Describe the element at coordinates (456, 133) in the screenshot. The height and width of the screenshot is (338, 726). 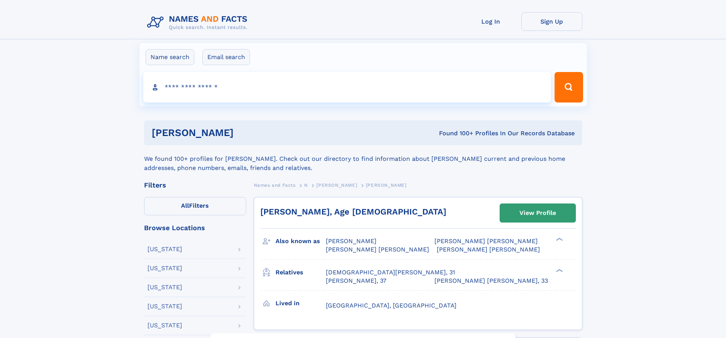
I see `div: Found 100+ Profiles In Our Records Database` at that location.